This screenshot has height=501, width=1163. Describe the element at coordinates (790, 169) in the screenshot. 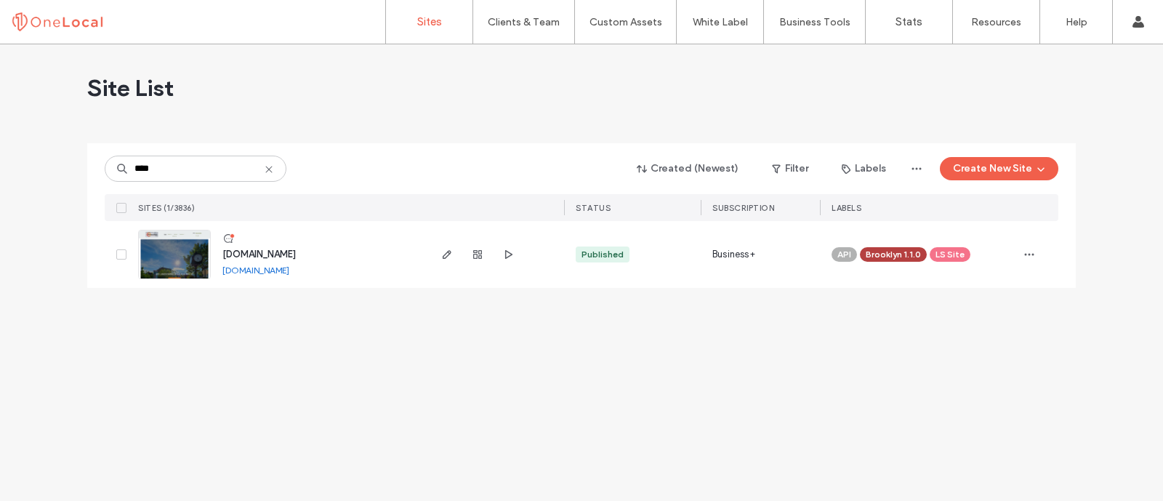

I see `button: Filter` at that location.